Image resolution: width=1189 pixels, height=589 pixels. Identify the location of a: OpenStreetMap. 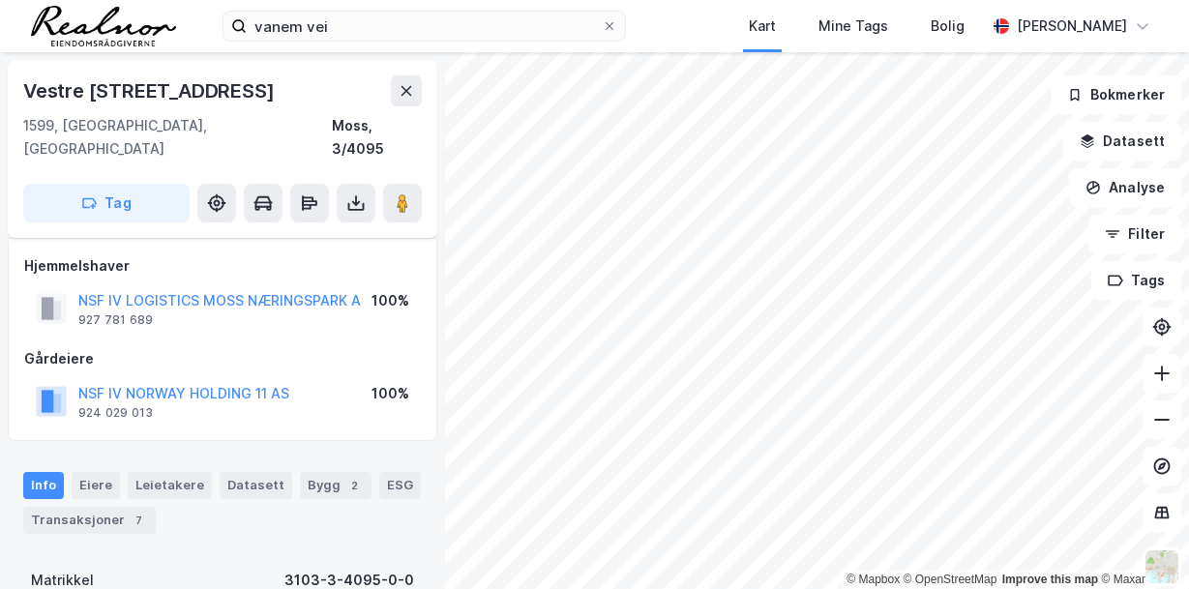
(950, 580).